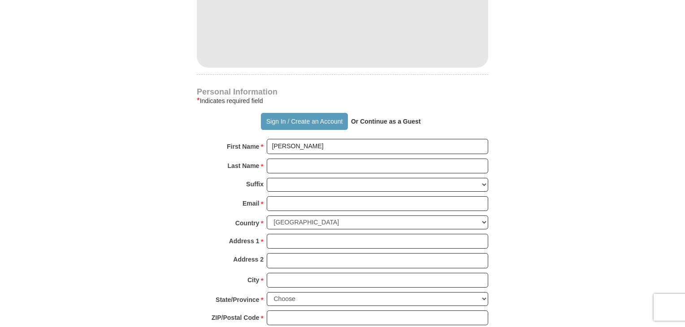  I want to click on strong: State/Province, so click(237, 300).